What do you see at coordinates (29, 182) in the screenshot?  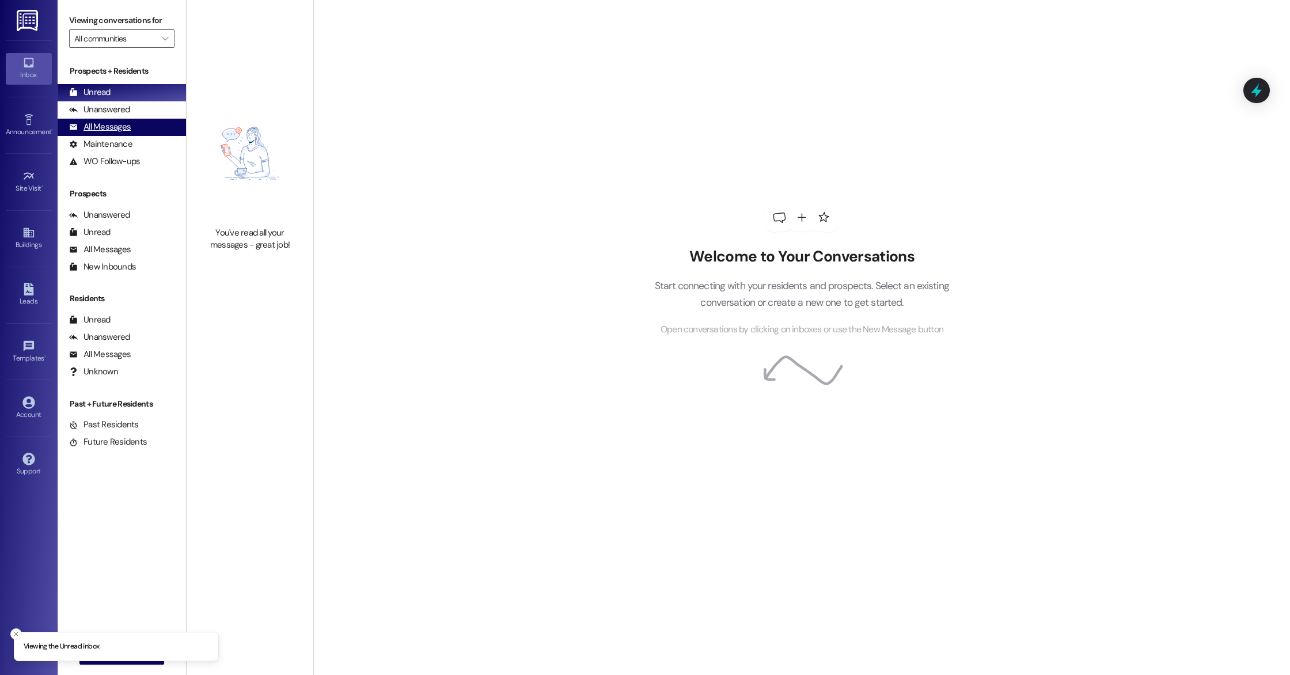 I see `a: Site Visit •` at bounding box center [29, 182].